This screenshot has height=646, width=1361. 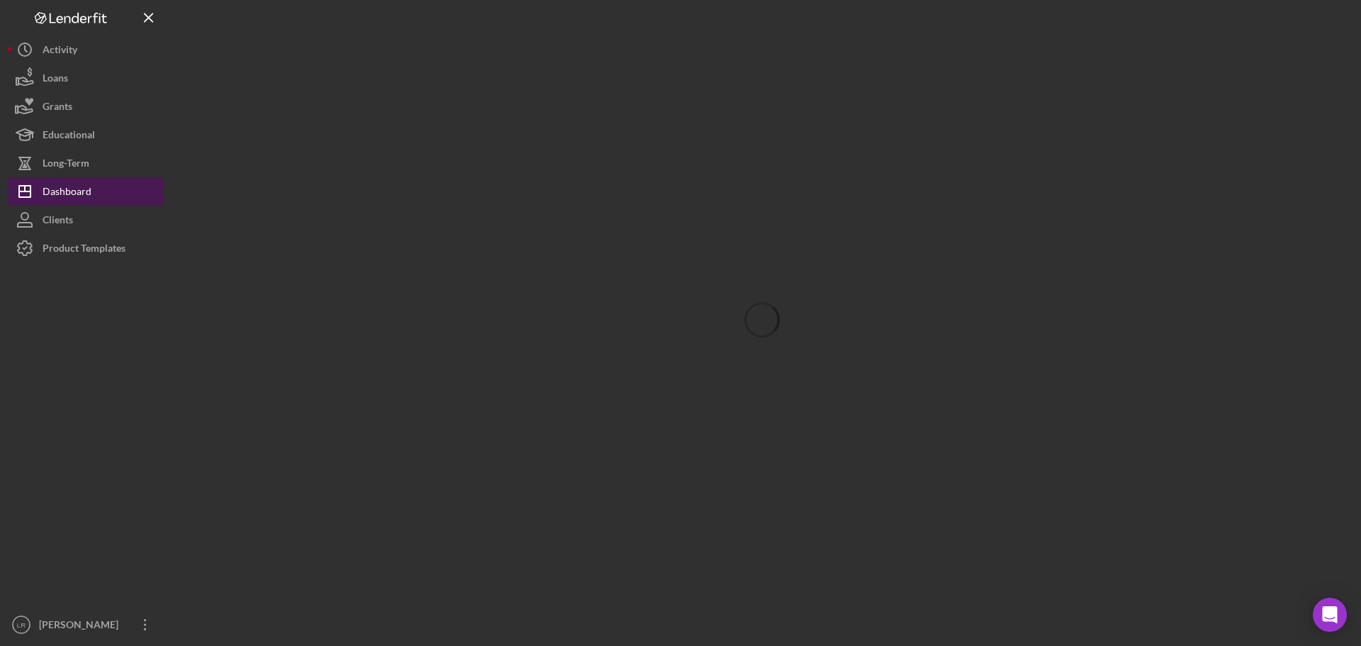 I want to click on a: Grants, so click(x=85, y=106).